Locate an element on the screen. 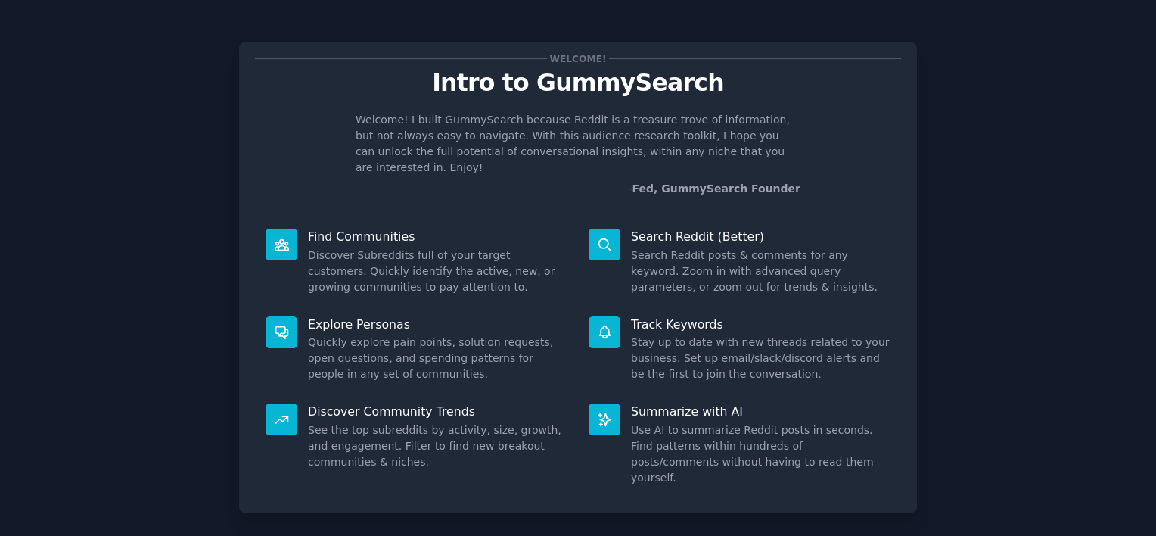 This screenshot has width=1156, height=536. p: Intro to GummySearch is located at coordinates (578, 82).